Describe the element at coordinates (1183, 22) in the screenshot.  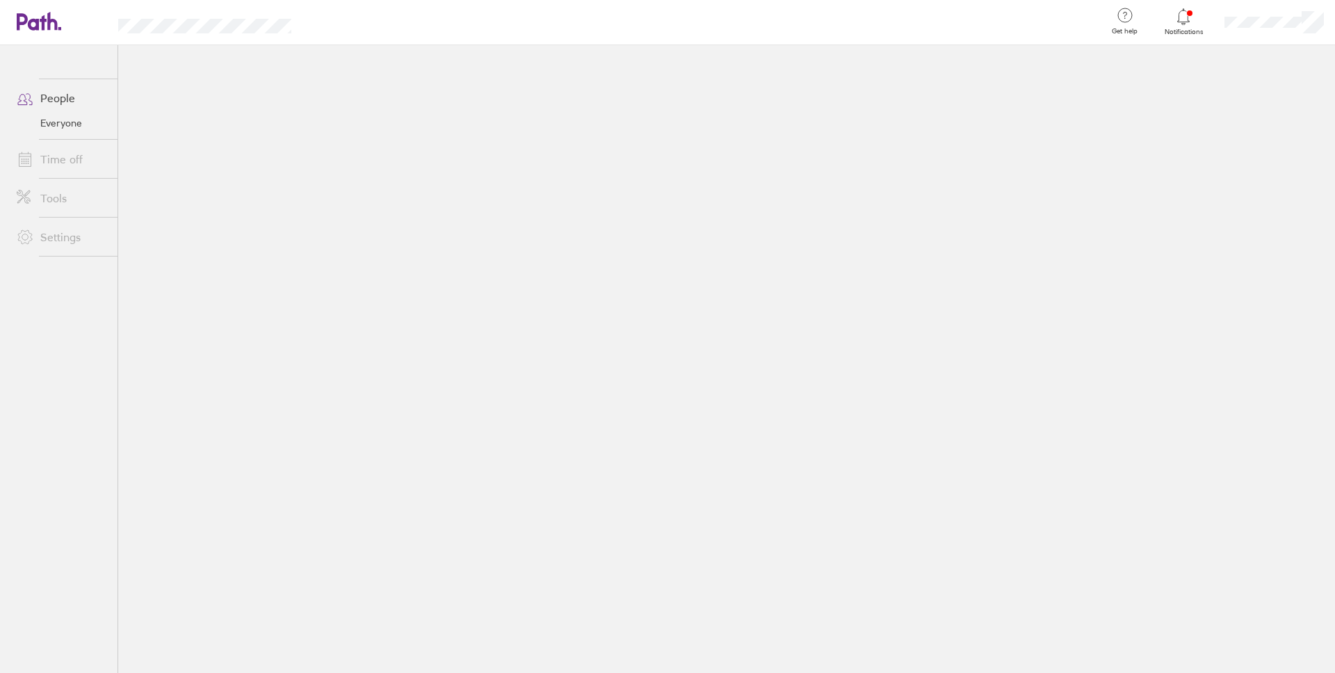
I see `a: Notifications` at that location.